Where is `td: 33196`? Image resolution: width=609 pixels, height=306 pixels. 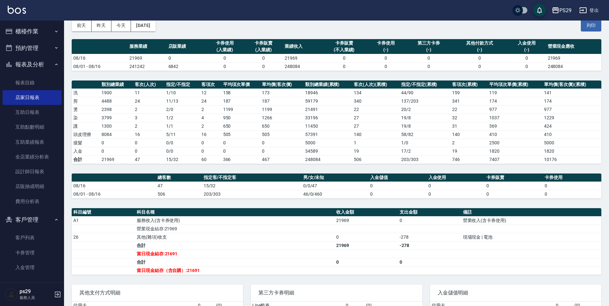
td: 33196 is located at coordinates (328, 118).